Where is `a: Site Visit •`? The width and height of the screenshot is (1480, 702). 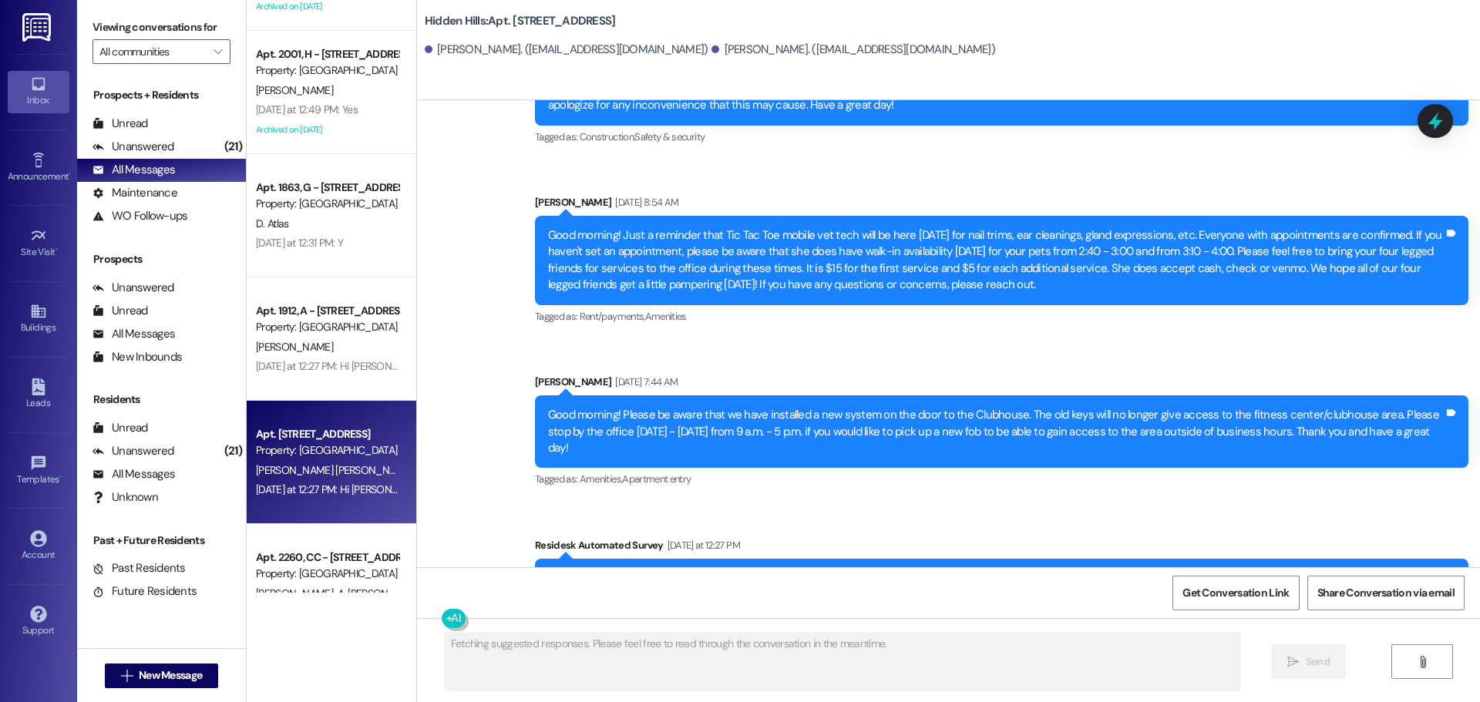
a: Site Visit • is located at coordinates (39, 244).